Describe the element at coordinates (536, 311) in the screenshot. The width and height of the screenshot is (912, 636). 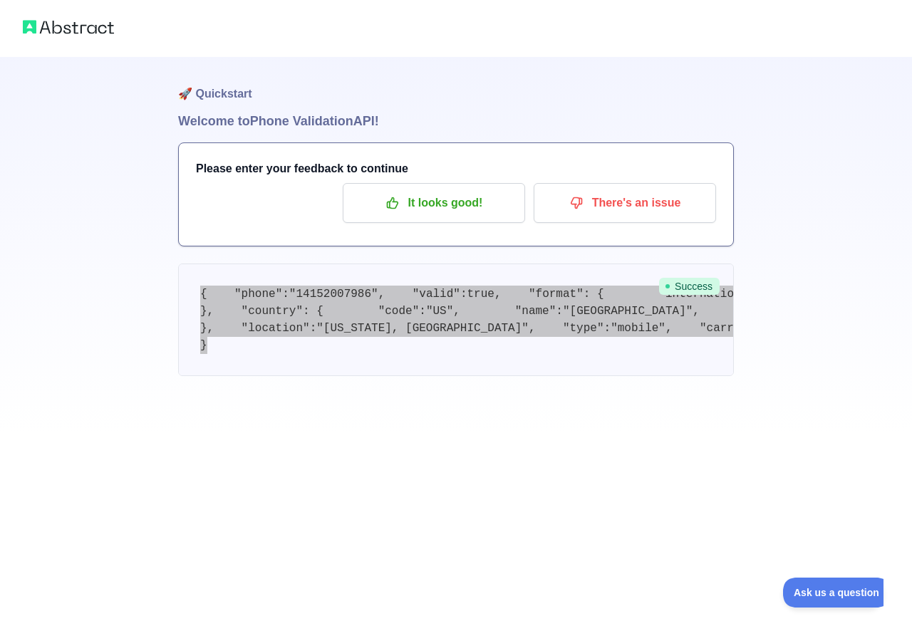
I see `span: "name"` at that location.